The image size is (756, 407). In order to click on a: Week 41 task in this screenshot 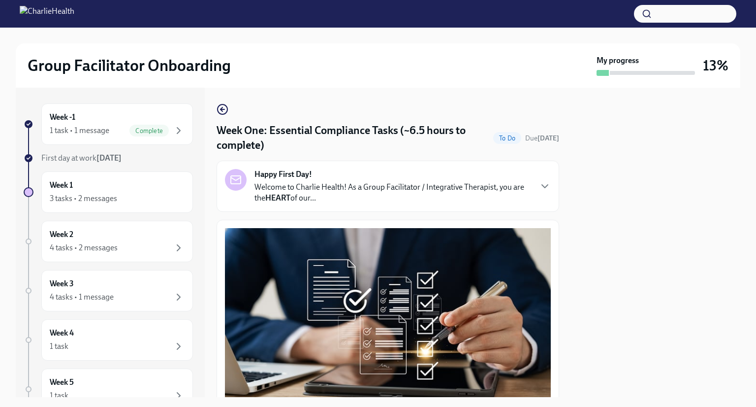, I will do `click(108, 340)`.